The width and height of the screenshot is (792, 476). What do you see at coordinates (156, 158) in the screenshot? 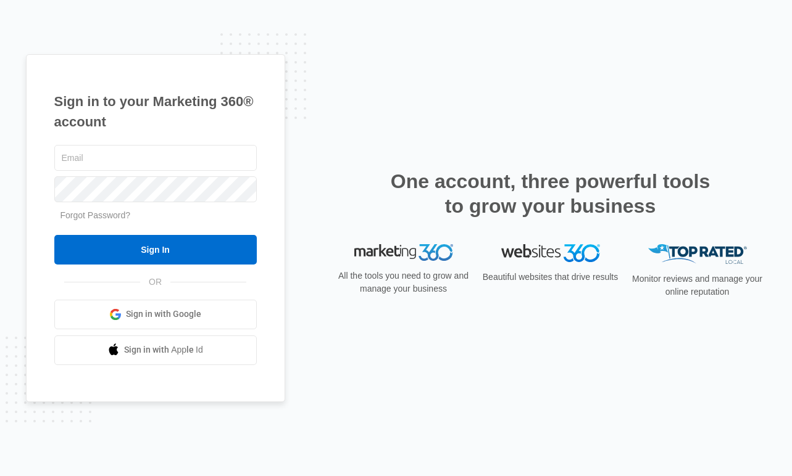
I see `input: Email` at bounding box center [156, 158].